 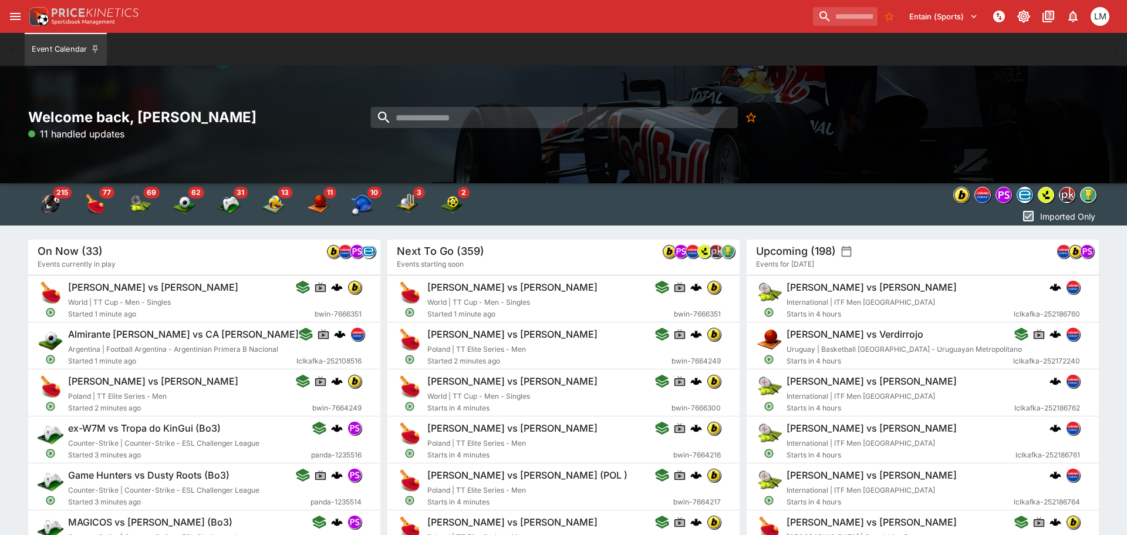 I want to click on div: lsports, so click(x=1046, y=195).